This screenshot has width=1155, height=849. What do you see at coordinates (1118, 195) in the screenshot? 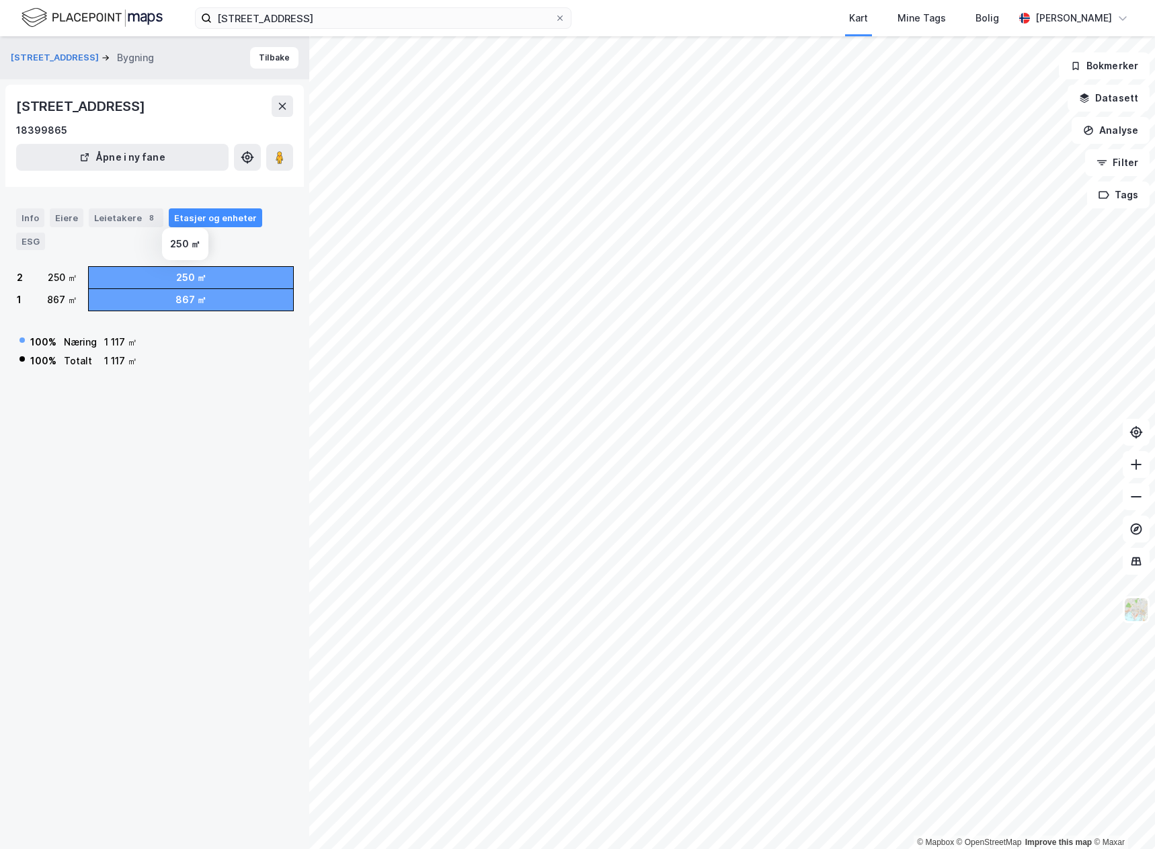
I see `button: Tags` at bounding box center [1118, 195].